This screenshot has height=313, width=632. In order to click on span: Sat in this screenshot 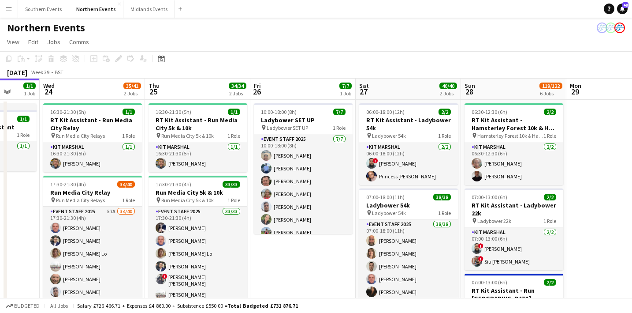, I will do `click(364, 86)`.